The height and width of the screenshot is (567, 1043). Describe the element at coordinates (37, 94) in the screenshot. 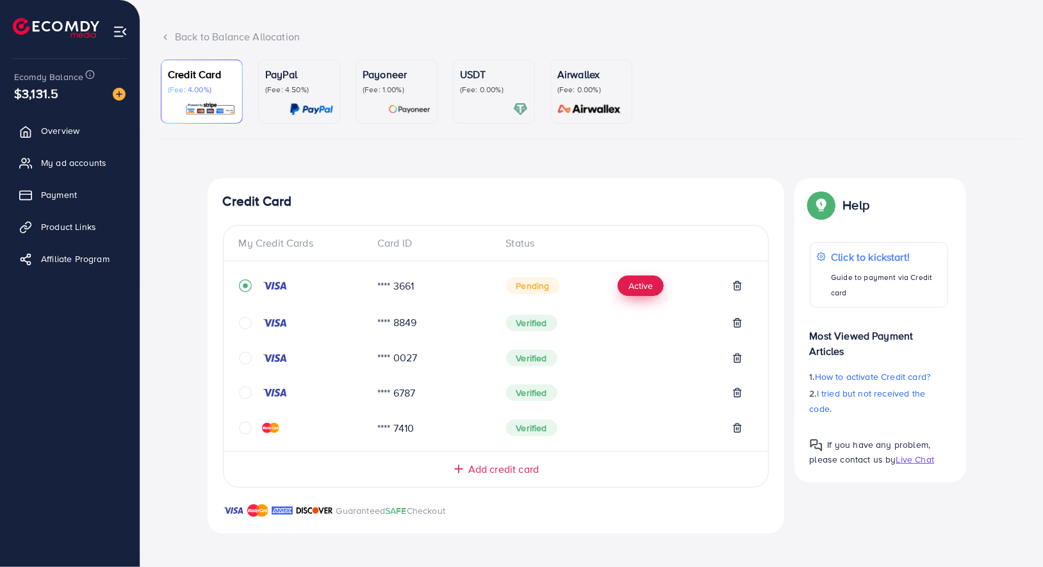

I see `span: $3,131.5` at that location.